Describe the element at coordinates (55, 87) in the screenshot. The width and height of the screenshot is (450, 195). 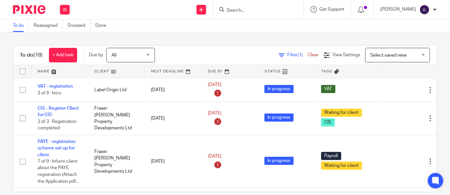
I see `a: VAT - registration` at that location.